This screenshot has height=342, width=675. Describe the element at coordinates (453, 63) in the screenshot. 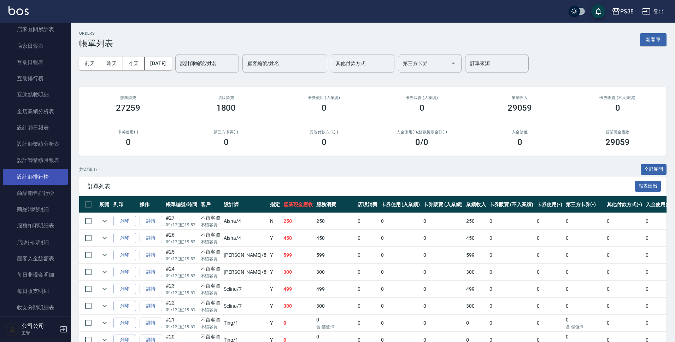

I see `button: Open` at that location.